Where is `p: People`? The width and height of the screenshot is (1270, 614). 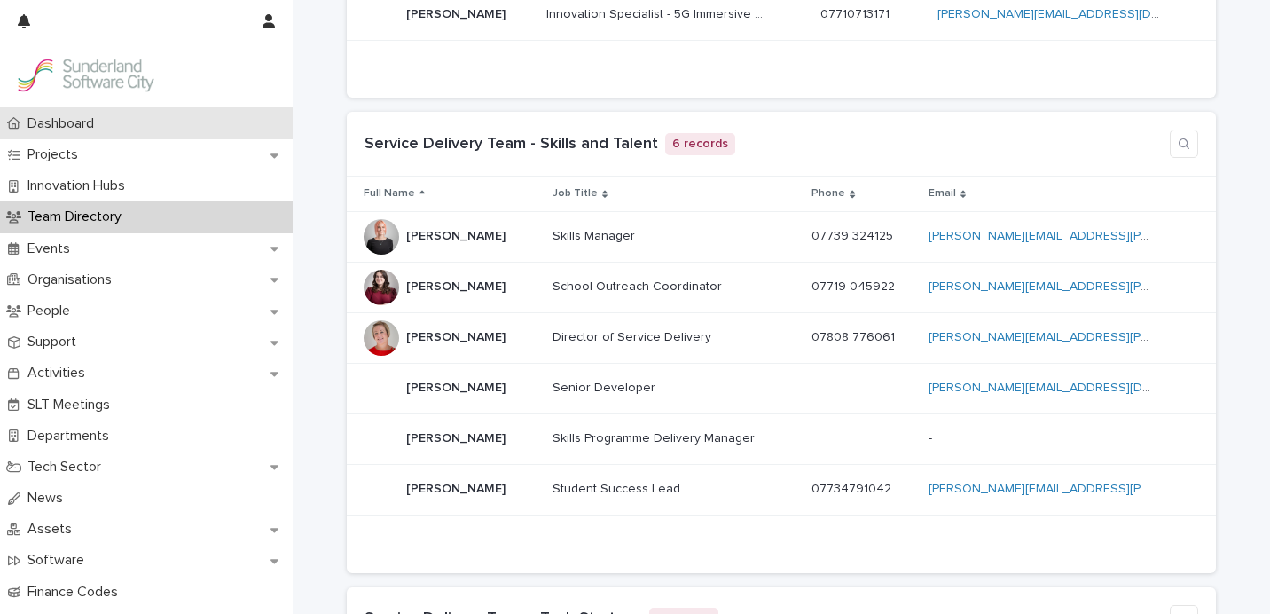
p: People is located at coordinates (52, 310).